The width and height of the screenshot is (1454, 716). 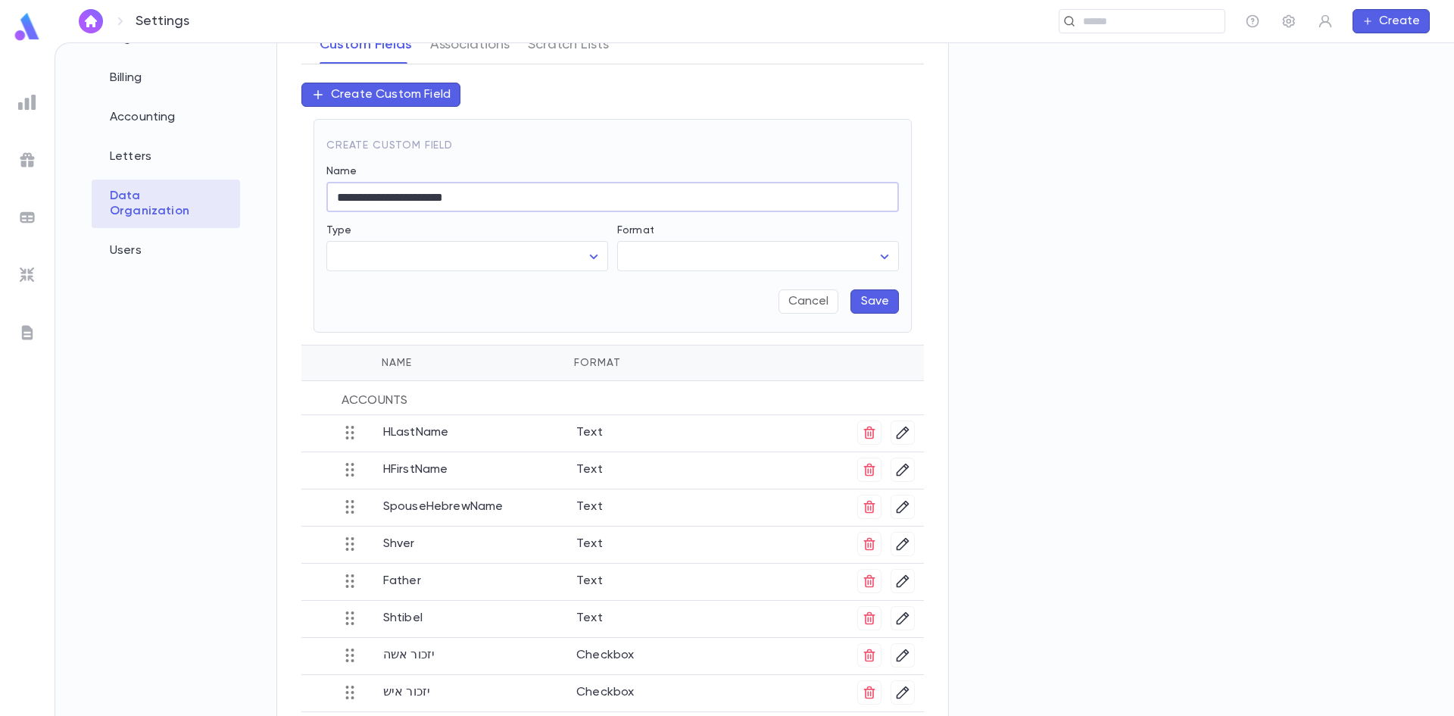 What do you see at coordinates (808, 301) in the screenshot?
I see `button: Cancel` at bounding box center [808, 301].